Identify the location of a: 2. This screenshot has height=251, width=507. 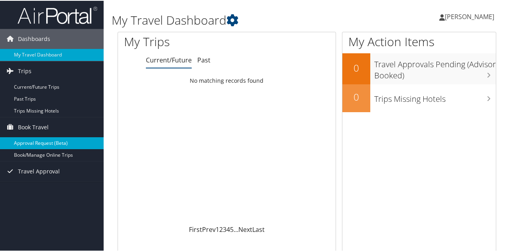
(221, 229).